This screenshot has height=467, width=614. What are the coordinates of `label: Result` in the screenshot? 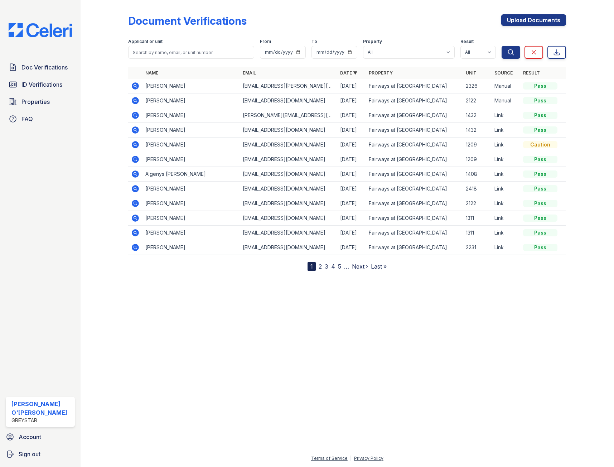 It's located at (467, 42).